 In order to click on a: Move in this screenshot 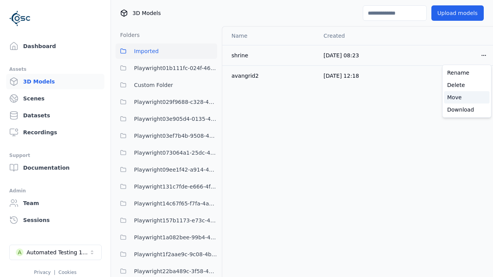, I will do `click(467, 97)`.